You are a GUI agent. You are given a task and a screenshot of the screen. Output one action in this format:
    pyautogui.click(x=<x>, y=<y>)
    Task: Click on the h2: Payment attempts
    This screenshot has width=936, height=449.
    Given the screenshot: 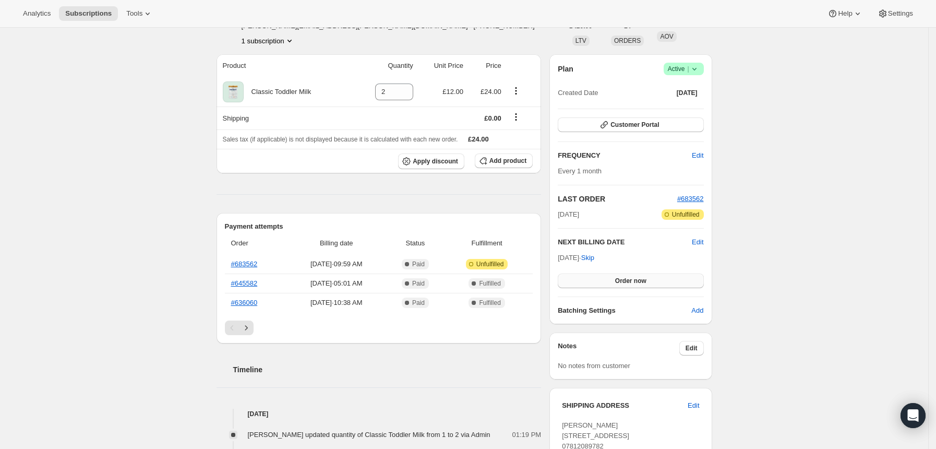 What is the action you would take?
    pyautogui.click(x=379, y=226)
    